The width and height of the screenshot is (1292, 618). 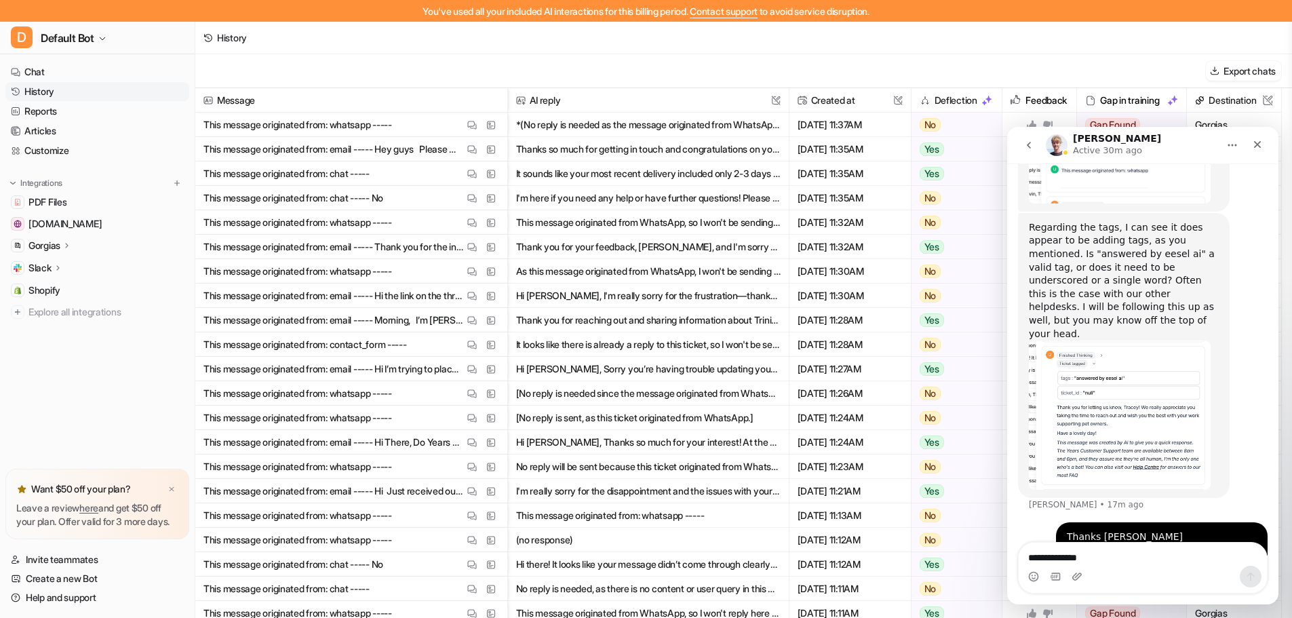 What do you see at coordinates (97, 312) in the screenshot?
I see `a: Explore all integrations` at bounding box center [97, 312].